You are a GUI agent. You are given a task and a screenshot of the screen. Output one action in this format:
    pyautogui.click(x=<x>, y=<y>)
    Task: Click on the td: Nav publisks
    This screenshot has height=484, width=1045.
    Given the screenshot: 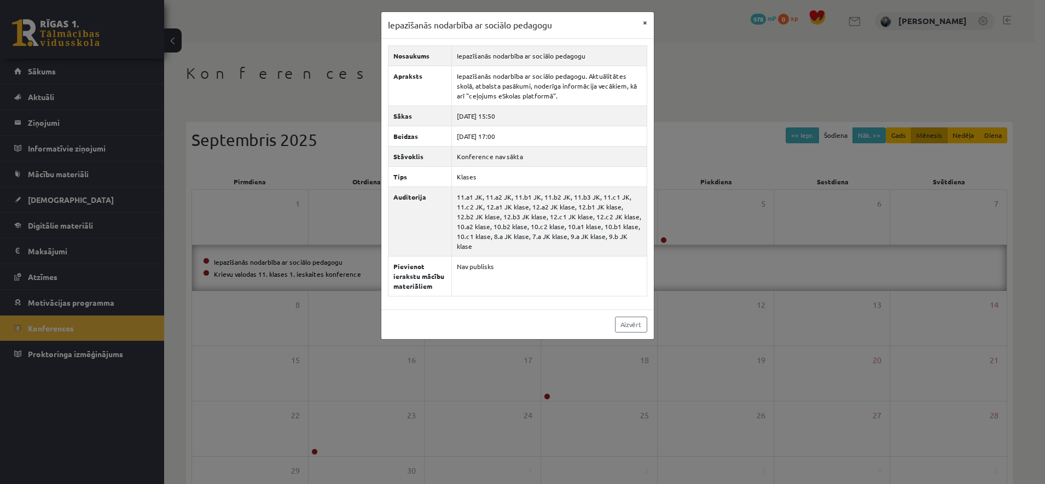 What is the action you would take?
    pyautogui.click(x=549, y=276)
    